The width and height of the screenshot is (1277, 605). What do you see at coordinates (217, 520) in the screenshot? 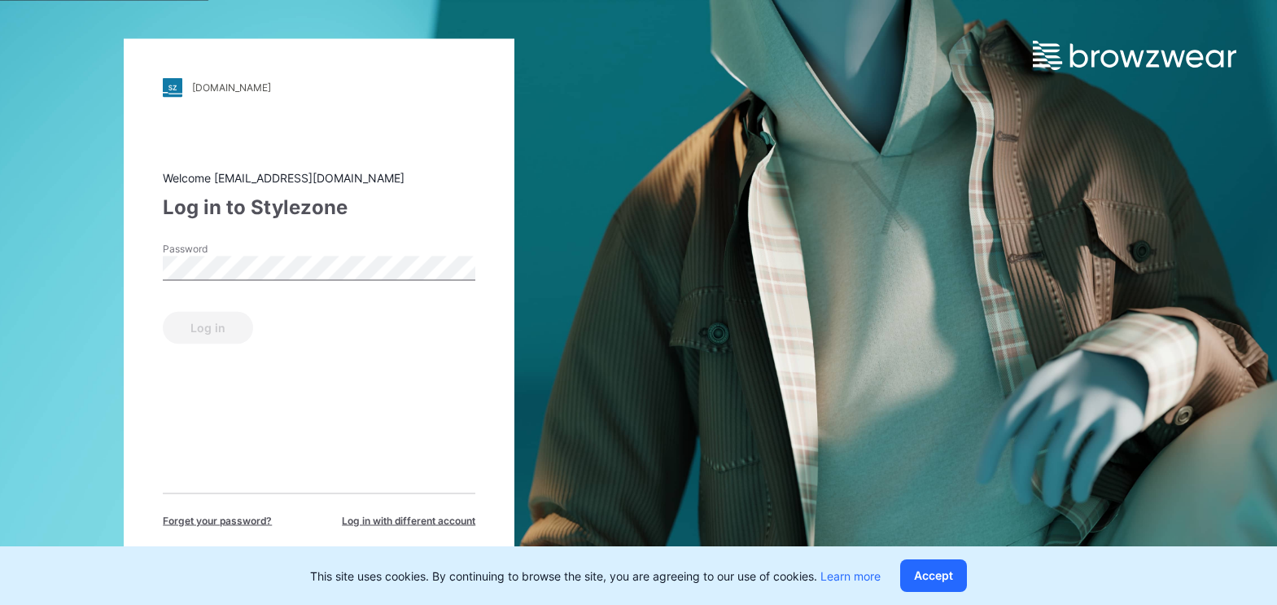
I see `span: Forget your password?` at bounding box center [217, 520].